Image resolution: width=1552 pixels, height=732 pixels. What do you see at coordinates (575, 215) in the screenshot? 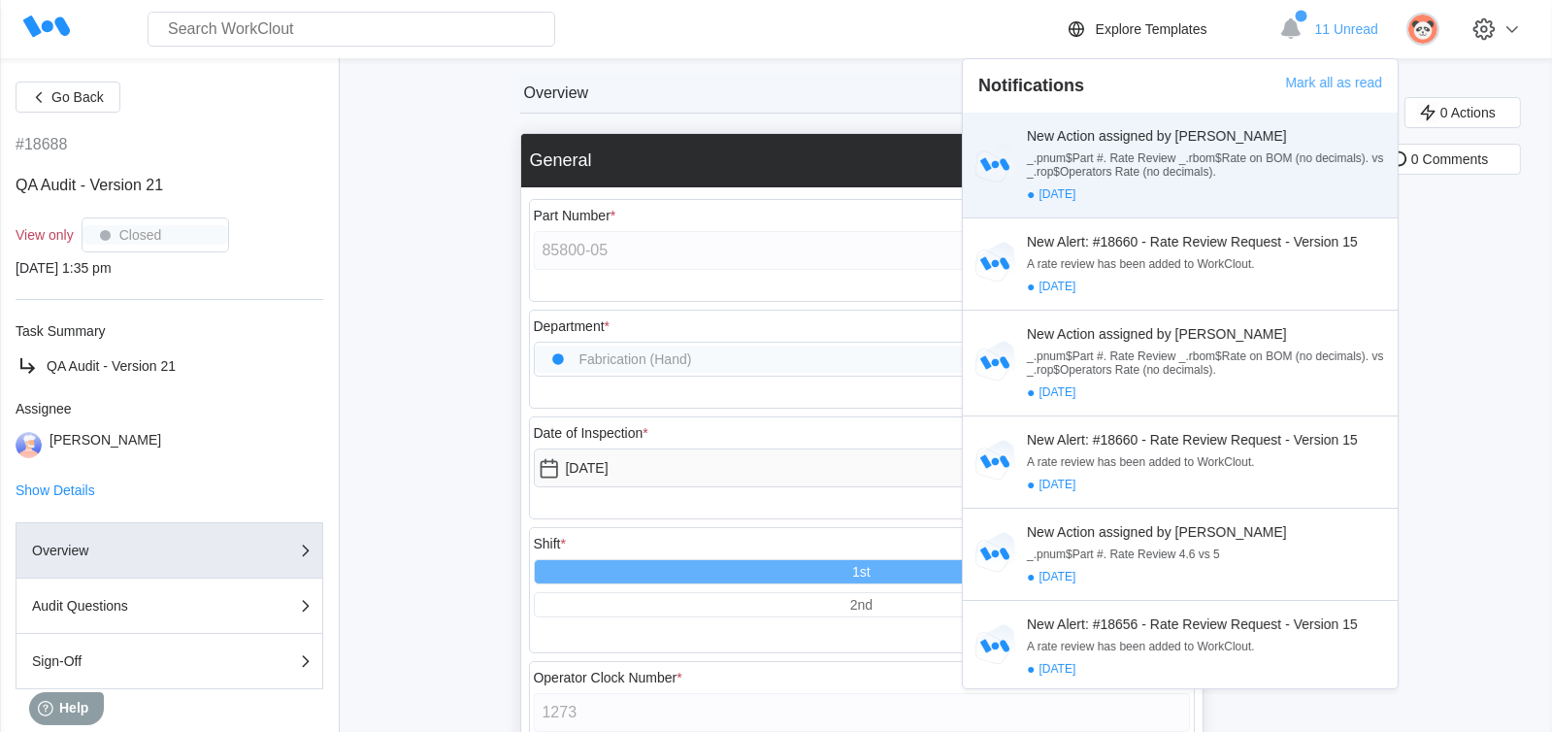
I see `div: Part Number` at bounding box center [575, 215].